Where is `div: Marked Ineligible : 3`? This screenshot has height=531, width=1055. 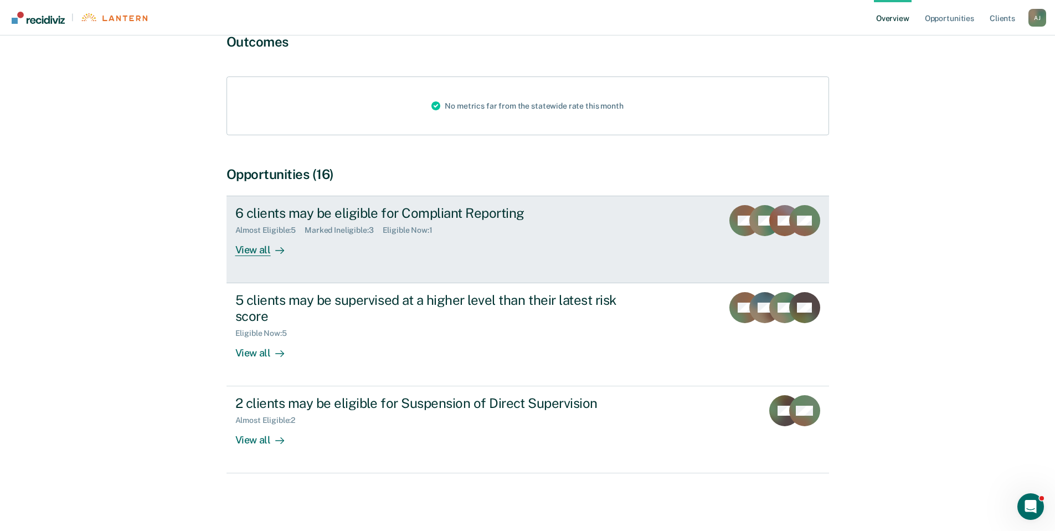 div: Marked Ineligible : 3 is located at coordinates (343, 230).